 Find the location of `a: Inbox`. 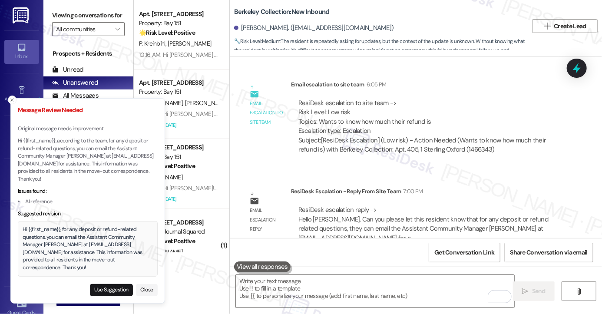

a: Inbox is located at coordinates (22, 52).